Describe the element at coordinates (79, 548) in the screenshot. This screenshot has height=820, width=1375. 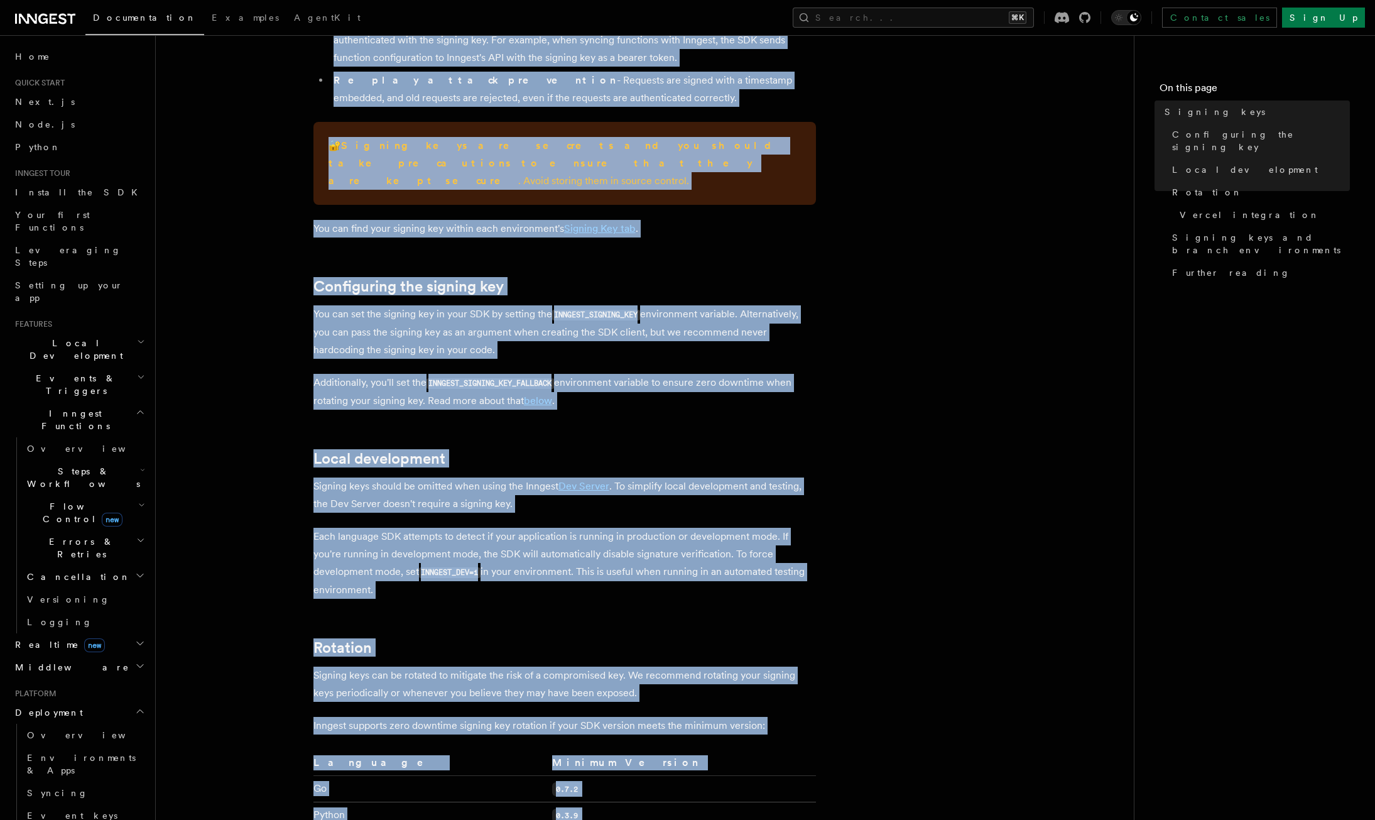
I see `span: Errors & Retries` at that location.